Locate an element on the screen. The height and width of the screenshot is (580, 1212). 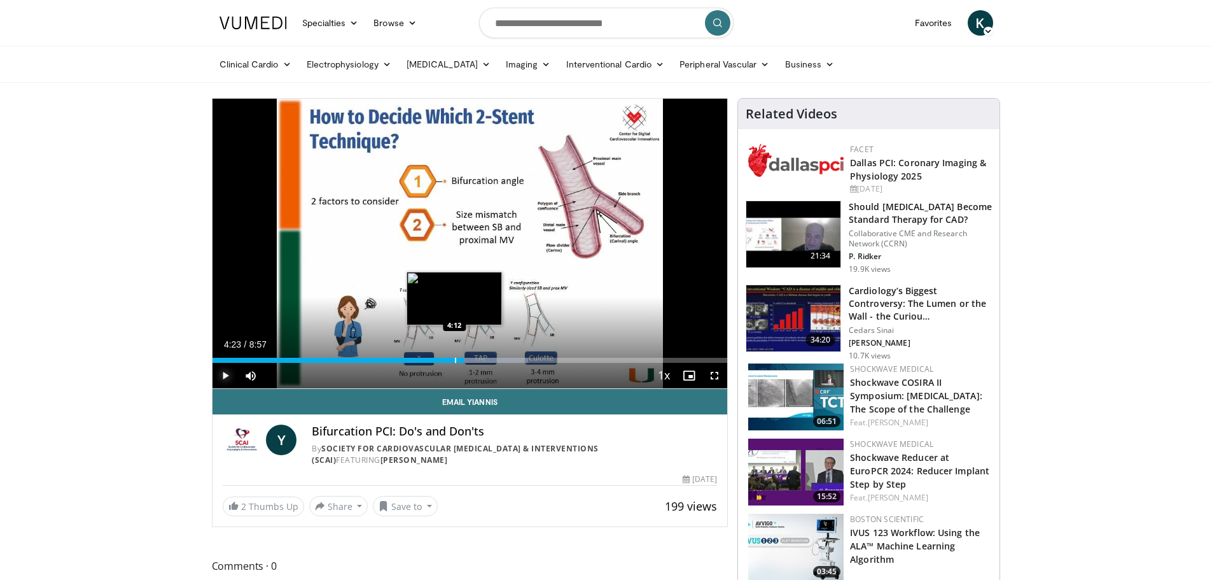
a: FACET is located at coordinates (862, 149).